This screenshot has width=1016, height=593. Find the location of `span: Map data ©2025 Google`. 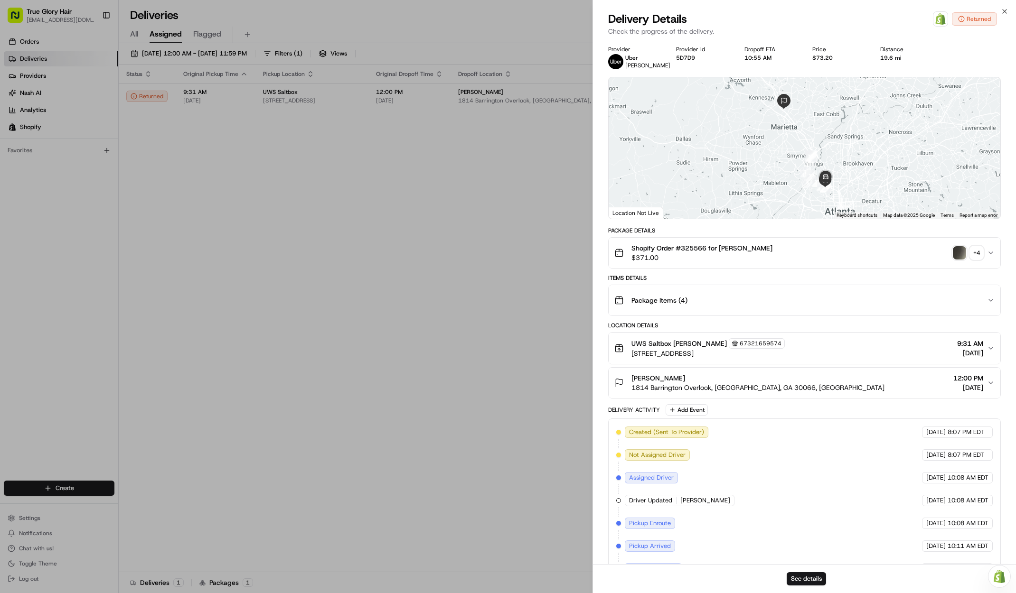

span: Map data ©2025 Google is located at coordinates (908, 215).